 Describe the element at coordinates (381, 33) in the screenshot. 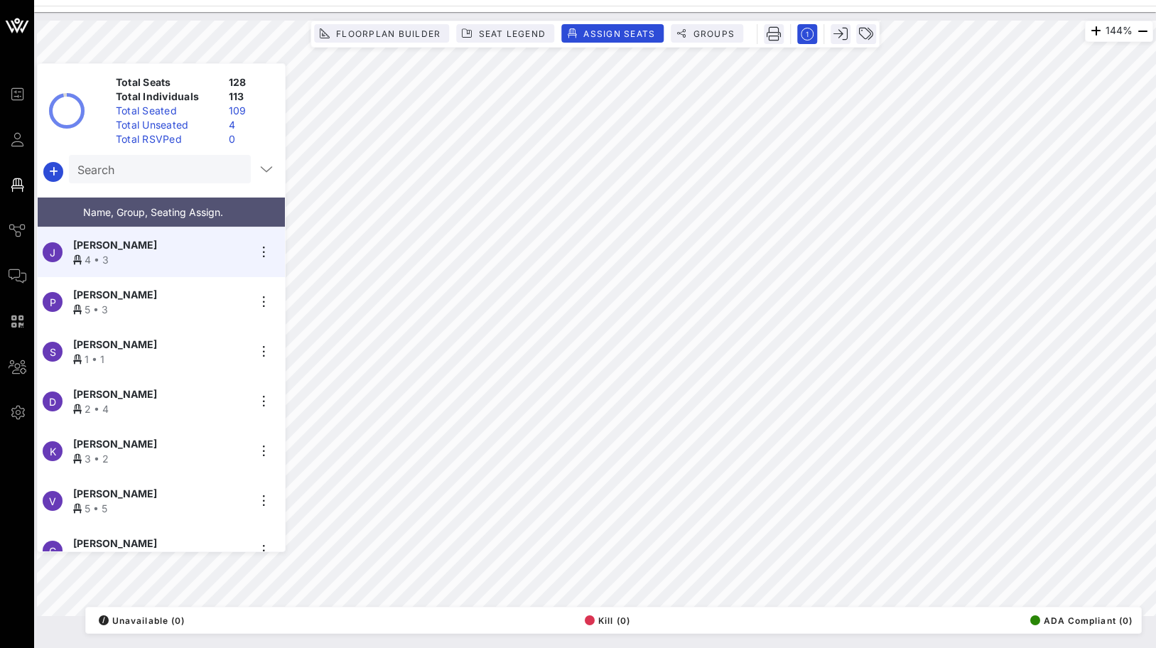

I see `button: Floorplan Builder` at that location.